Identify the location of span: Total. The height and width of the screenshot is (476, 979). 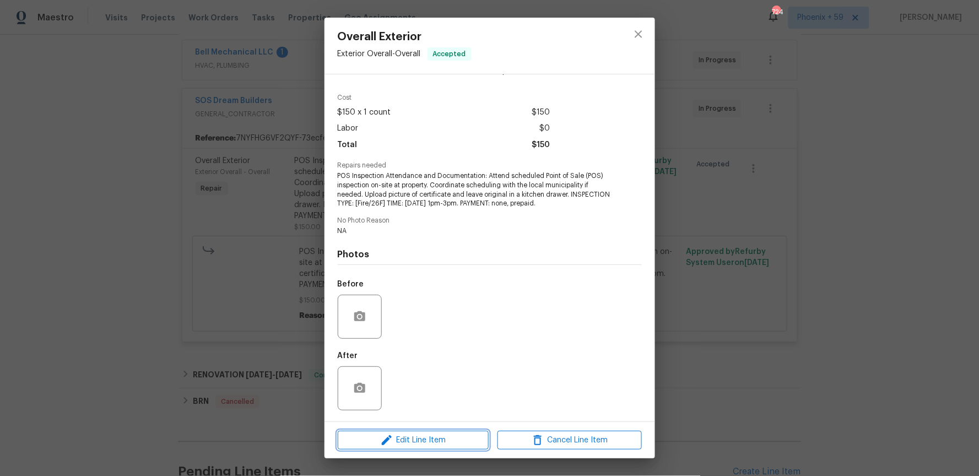
(348, 145).